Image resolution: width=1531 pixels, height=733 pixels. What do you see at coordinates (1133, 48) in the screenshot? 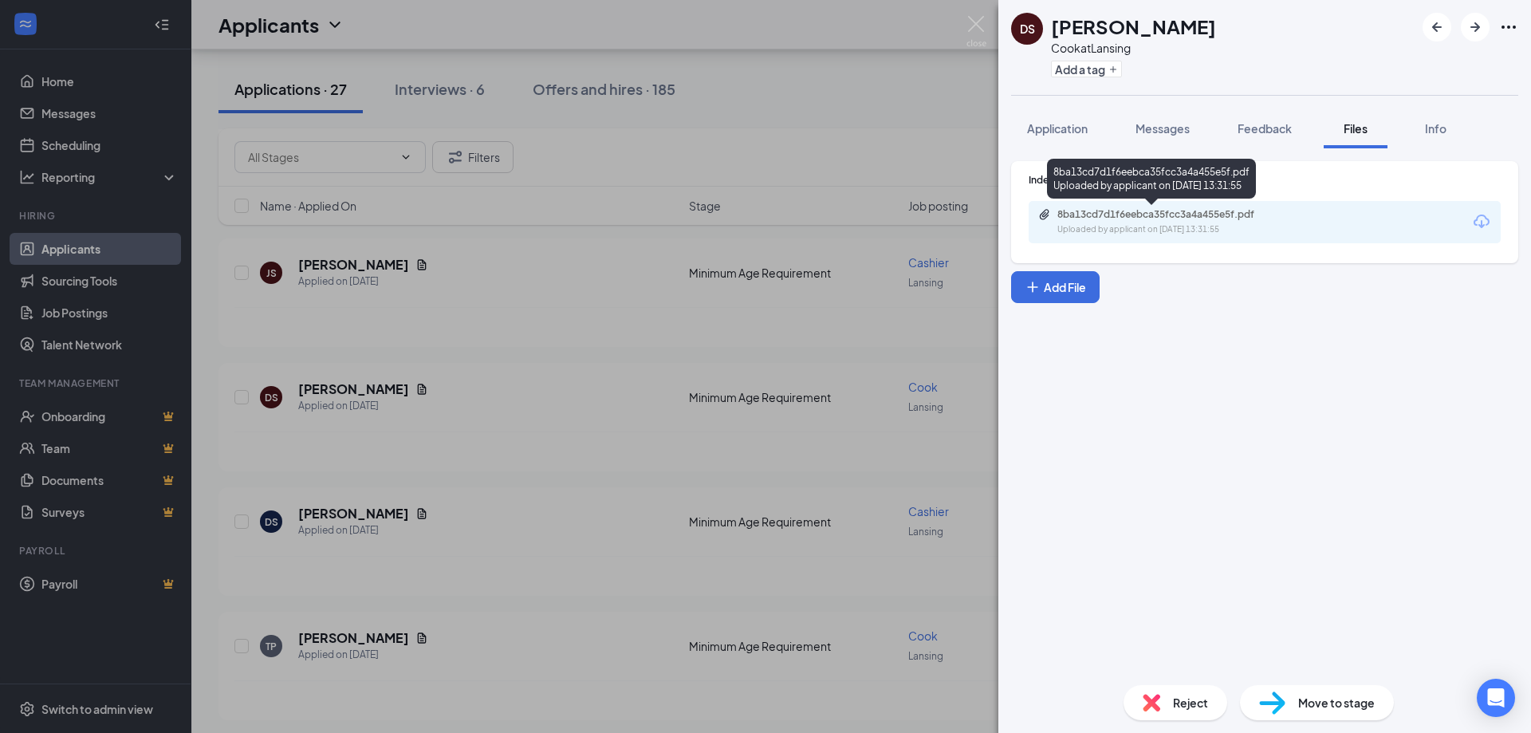
I see `div: Cook at Lansing` at bounding box center [1133, 48].